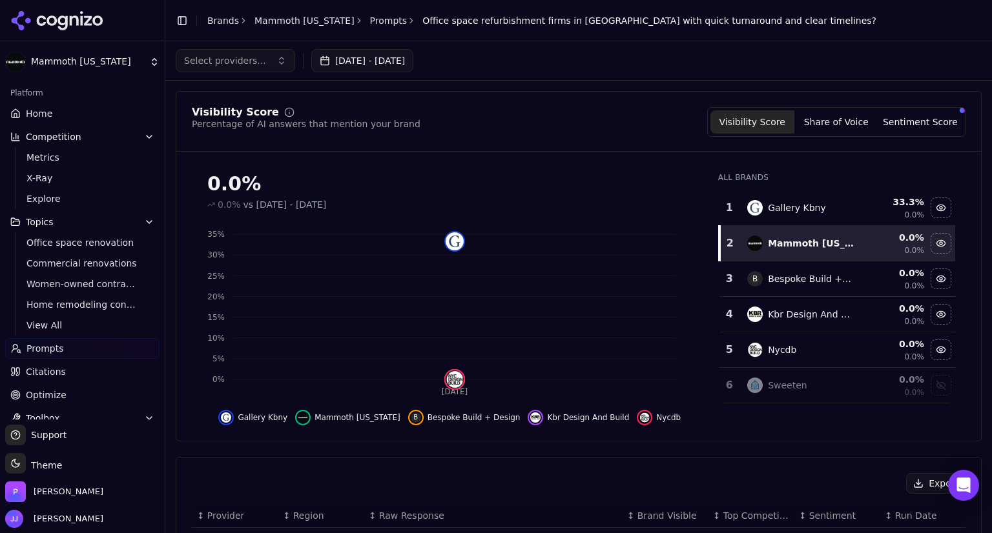 The width and height of the screenshot is (992, 533). What do you see at coordinates (83, 263) in the screenshot?
I see `a: Commercial renovations` at bounding box center [83, 263].